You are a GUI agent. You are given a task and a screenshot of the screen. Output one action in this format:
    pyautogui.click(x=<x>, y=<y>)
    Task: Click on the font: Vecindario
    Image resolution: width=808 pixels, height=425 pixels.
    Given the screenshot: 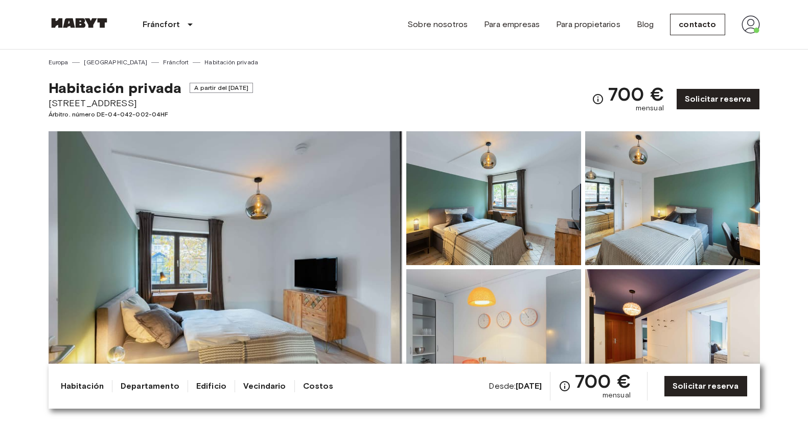 What is the action you would take?
    pyautogui.click(x=265, y=386)
    